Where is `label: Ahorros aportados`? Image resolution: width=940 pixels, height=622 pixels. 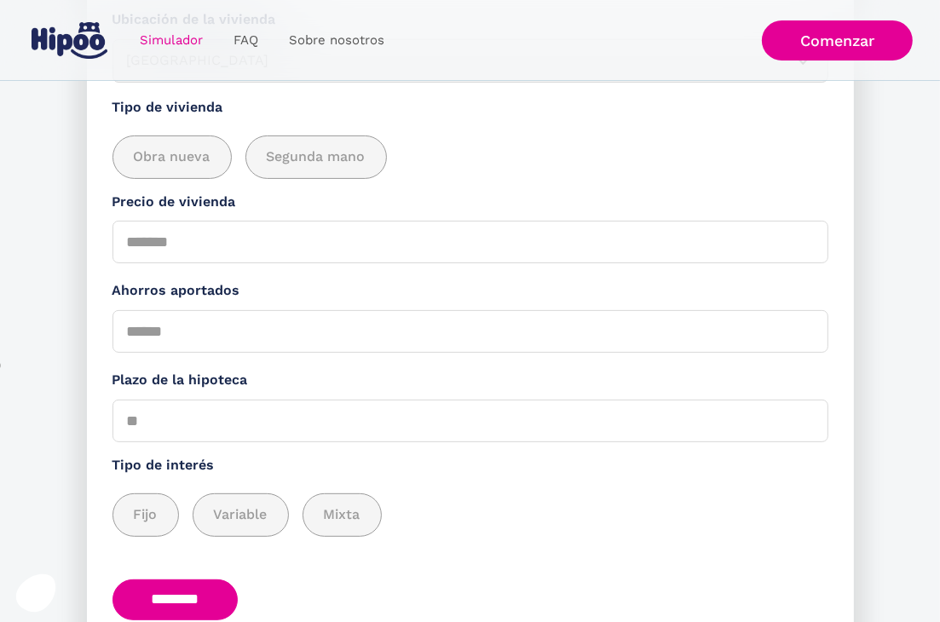
label: Ahorros aportados is located at coordinates (470, 291).